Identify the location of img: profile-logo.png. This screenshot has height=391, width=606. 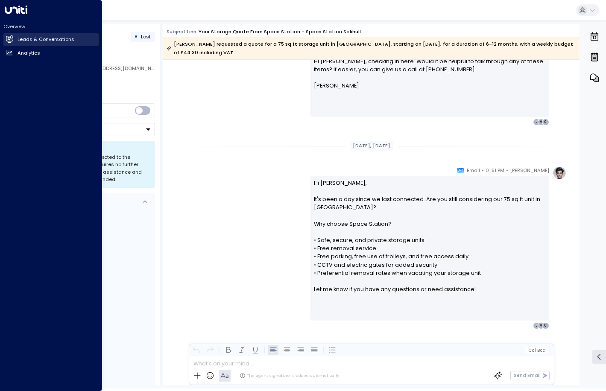
(560, 173).